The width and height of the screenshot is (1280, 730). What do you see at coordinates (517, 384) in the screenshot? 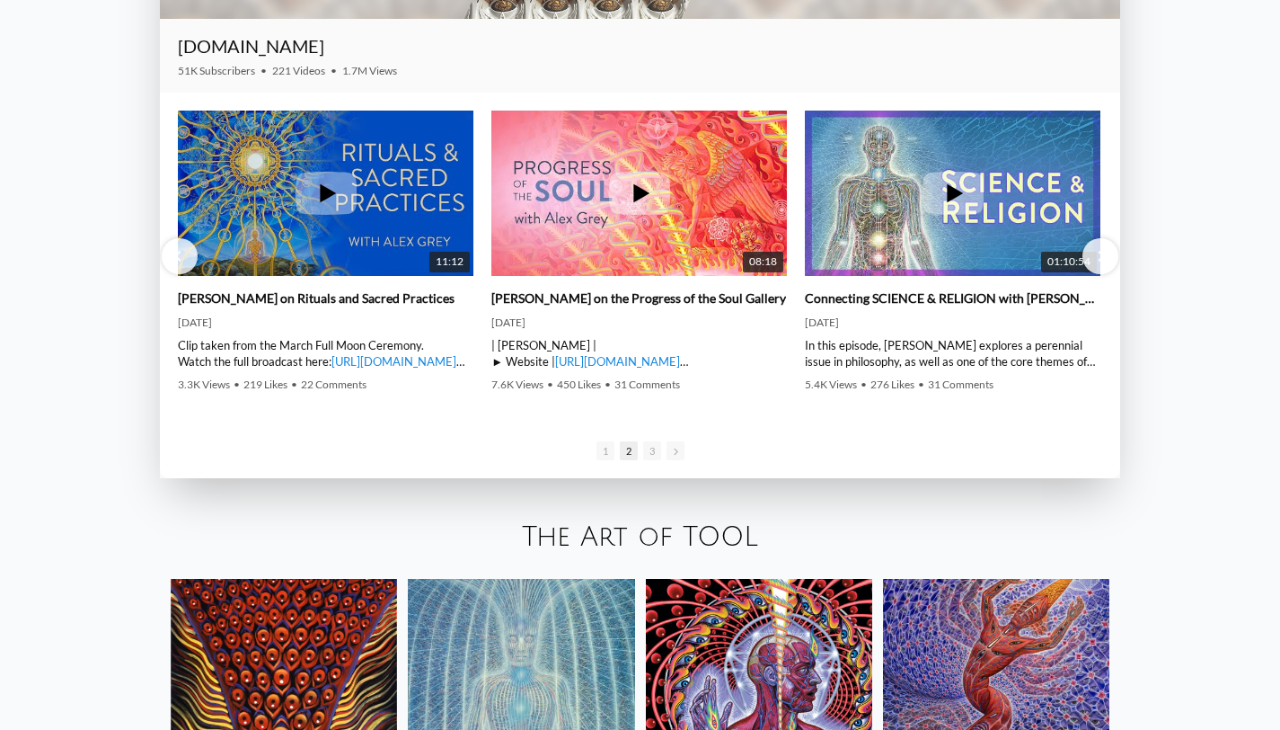
I see `span: 7.6K Views` at bounding box center [517, 384].